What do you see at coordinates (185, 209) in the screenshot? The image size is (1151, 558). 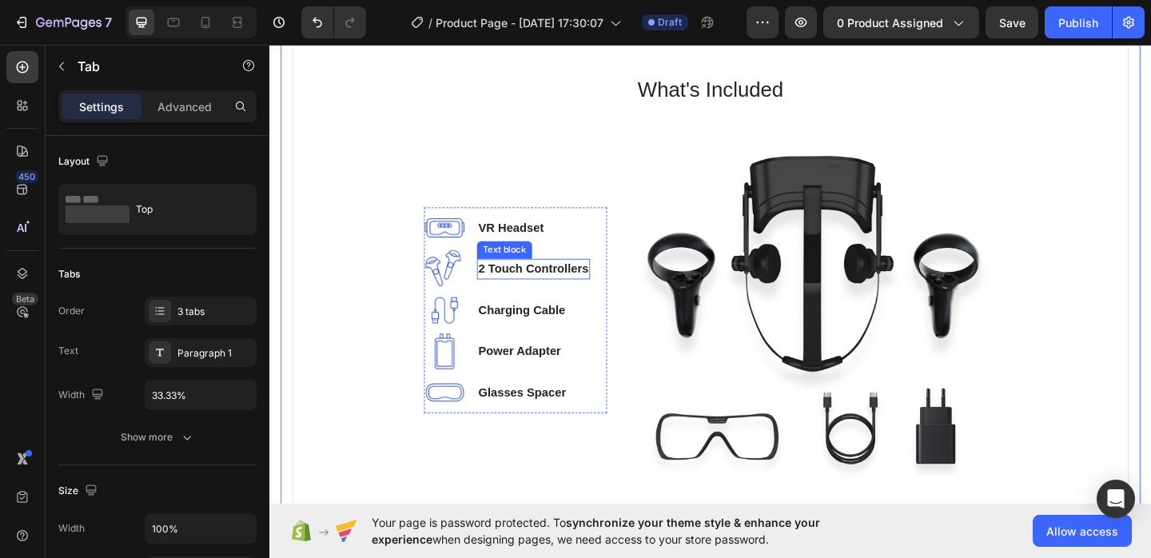 I see `div: Top` at bounding box center [185, 209].